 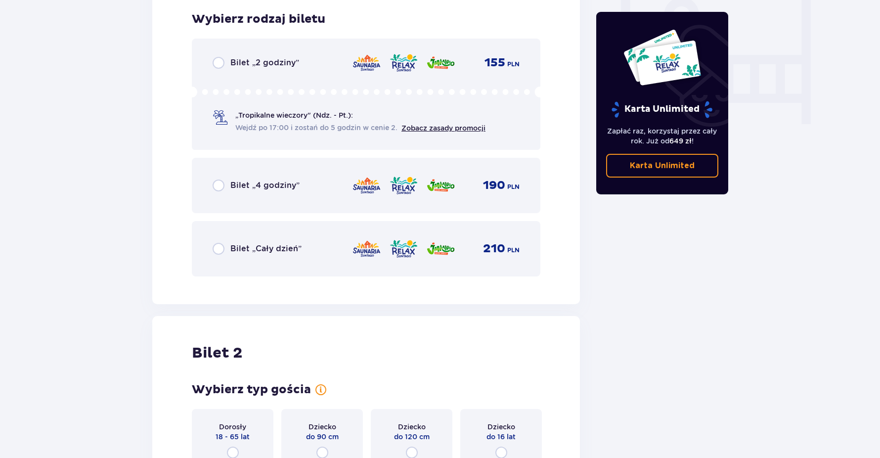 I want to click on p: Wybierz rodzaj biletu, so click(x=259, y=19).